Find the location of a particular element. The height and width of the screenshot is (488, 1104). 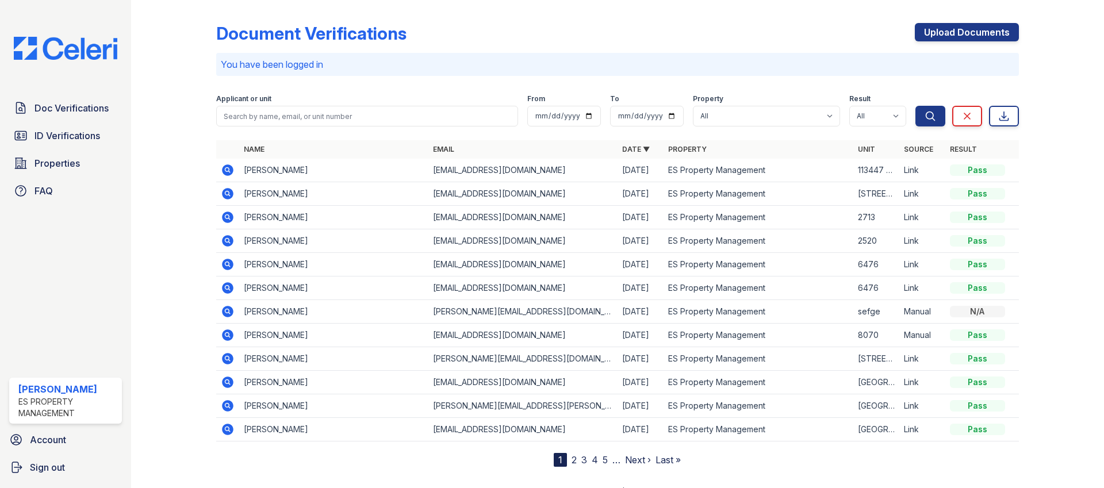

a: Sign out is located at coordinates (66, 468).